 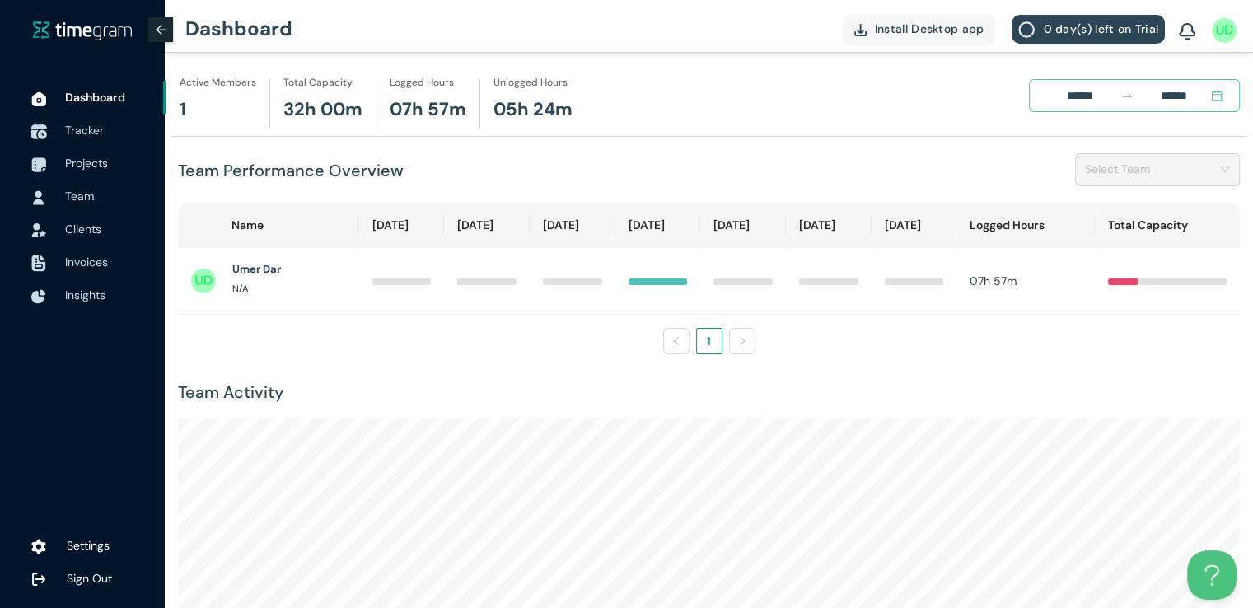 I want to click on img: logOut.ca60ddd252d7bab9102ea2608abe0238.svg, so click(x=39, y=579).